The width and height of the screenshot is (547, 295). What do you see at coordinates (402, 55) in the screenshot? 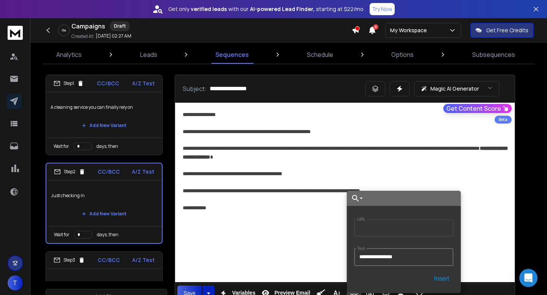
I see `p: Options` at bounding box center [402, 55].